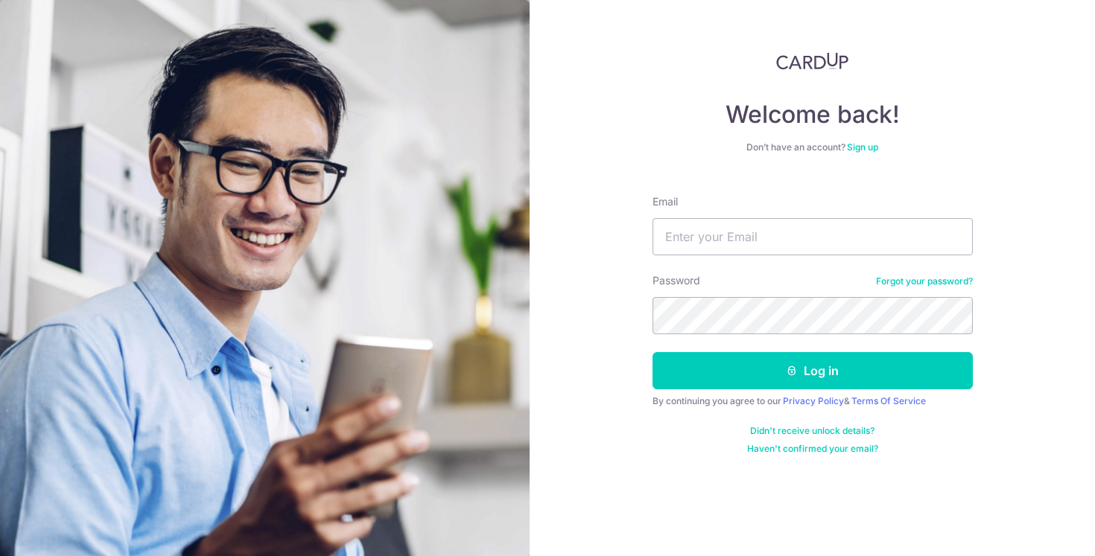  Describe the element at coordinates (862, 147) in the screenshot. I see `a: Sign up` at that location.